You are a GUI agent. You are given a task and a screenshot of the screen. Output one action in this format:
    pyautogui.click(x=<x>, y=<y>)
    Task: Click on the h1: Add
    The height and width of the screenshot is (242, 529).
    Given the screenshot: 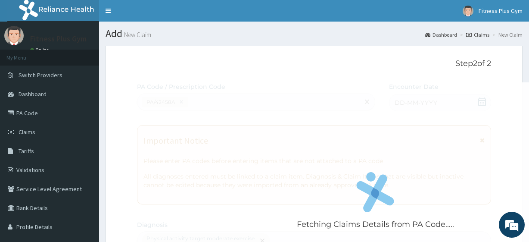 What is the action you would take?
    pyautogui.click(x=314, y=34)
    